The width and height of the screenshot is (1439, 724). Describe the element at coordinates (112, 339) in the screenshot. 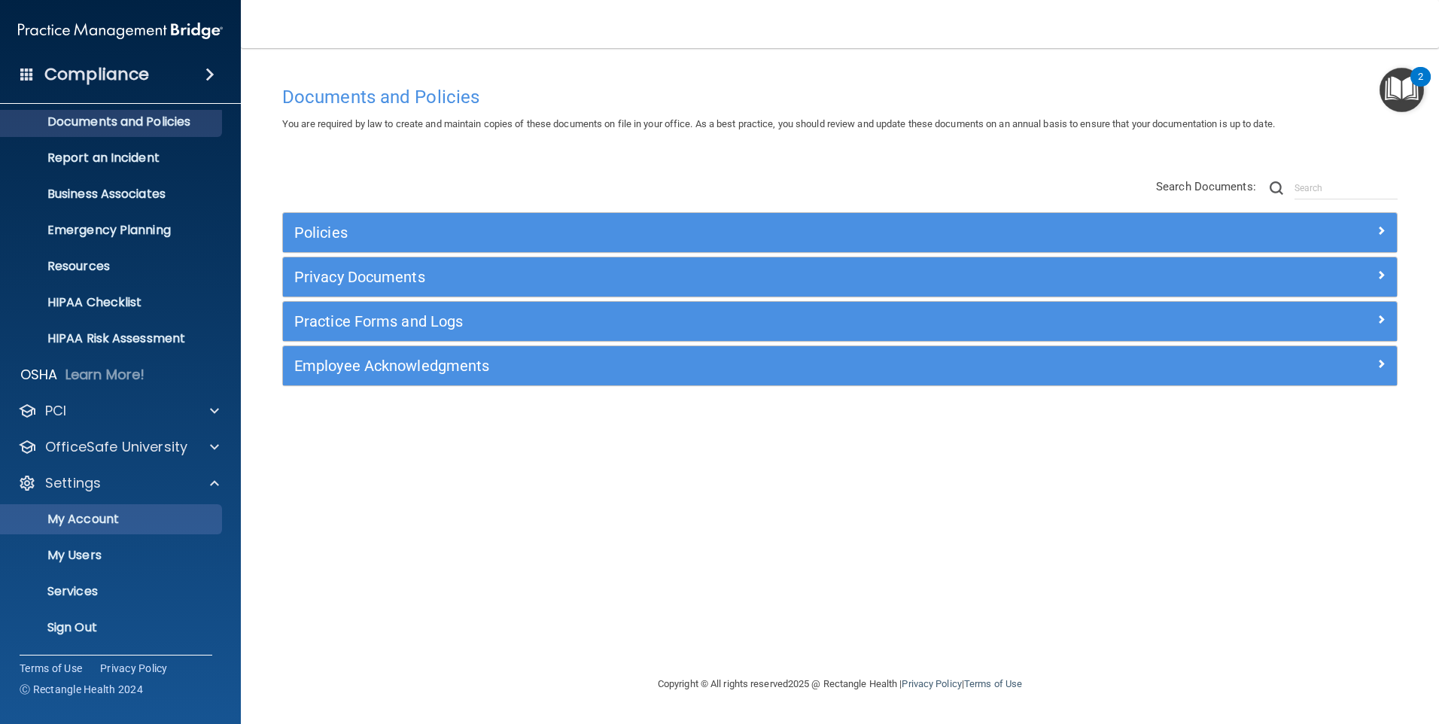

I see `p: HIPAA Risk Assessment` at that location.